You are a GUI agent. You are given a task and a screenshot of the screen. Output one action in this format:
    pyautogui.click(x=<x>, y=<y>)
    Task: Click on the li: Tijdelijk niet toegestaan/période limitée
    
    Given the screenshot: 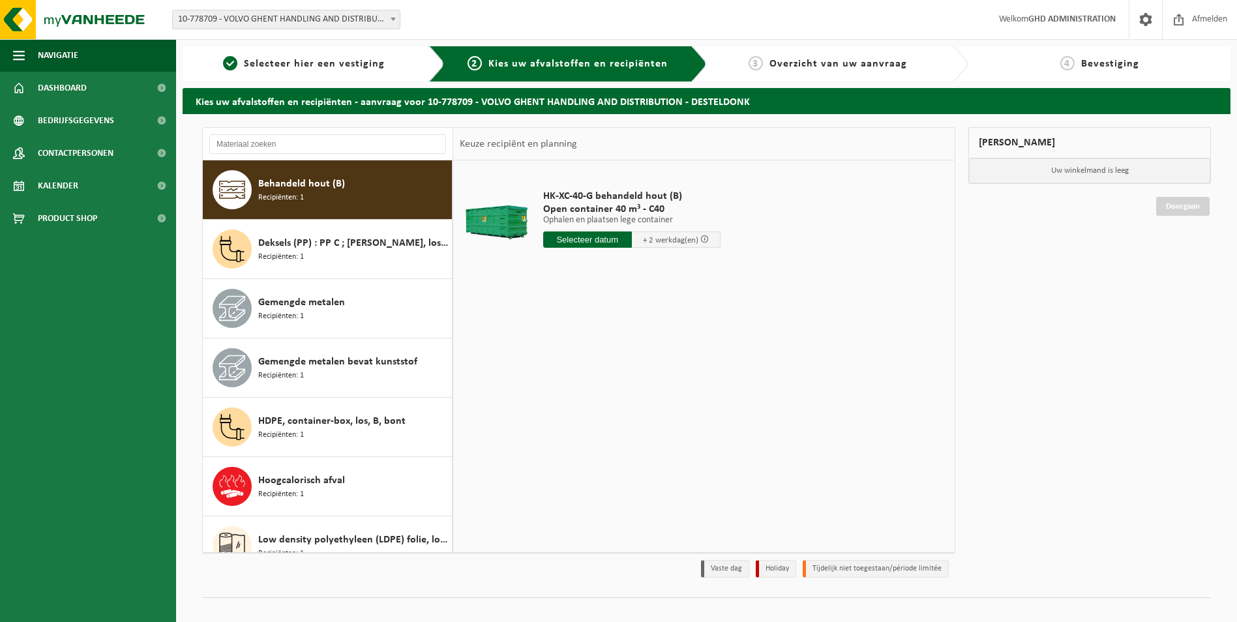 What is the action you would take?
    pyautogui.click(x=876, y=569)
    